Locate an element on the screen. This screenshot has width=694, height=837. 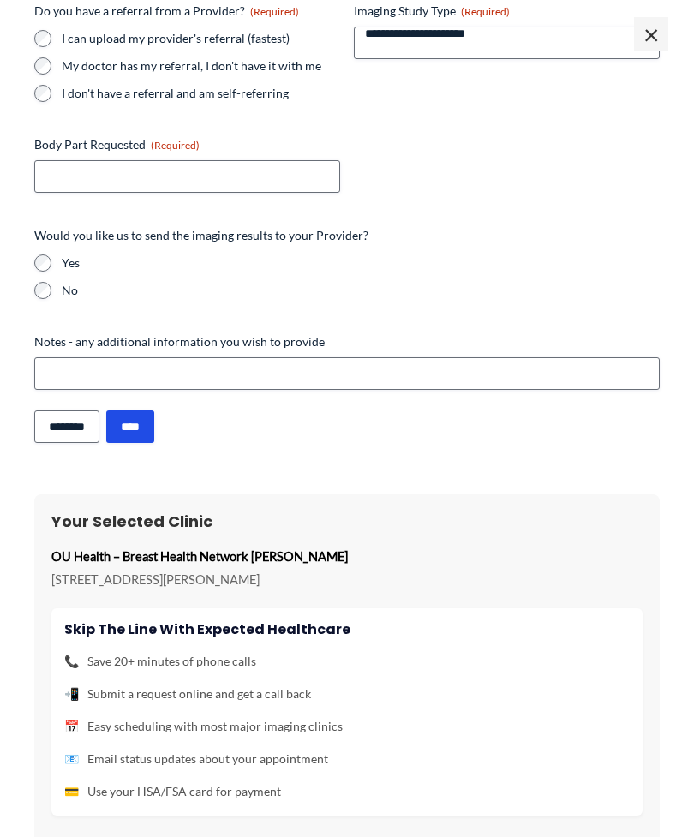
label: Body Part Requested is located at coordinates (187, 145).